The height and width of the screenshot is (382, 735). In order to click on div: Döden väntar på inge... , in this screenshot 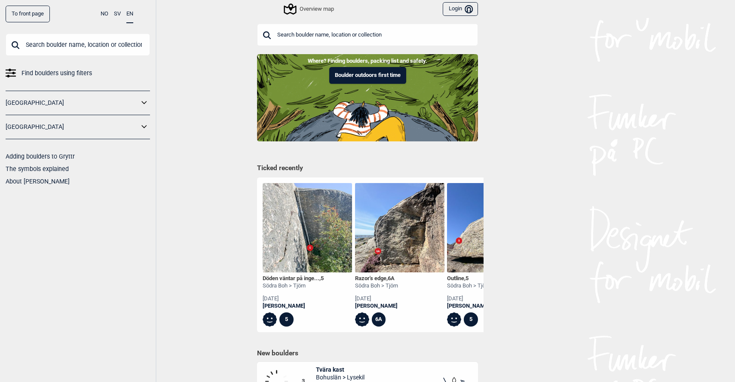, I will do `click(293, 279)`.